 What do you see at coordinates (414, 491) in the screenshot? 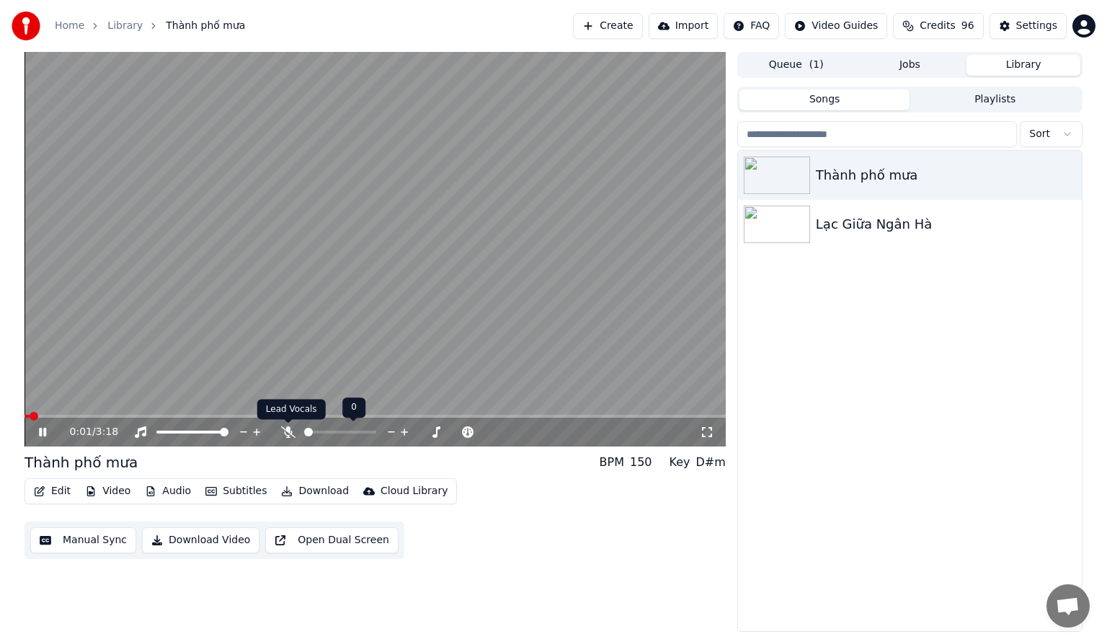
I see `div: Cloud Library` at bounding box center [414, 491].